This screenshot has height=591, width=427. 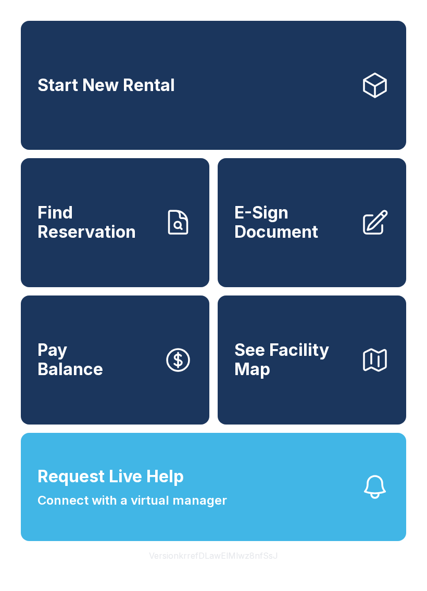 What do you see at coordinates (312, 360) in the screenshot?
I see `button: See Facility Map` at bounding box center [312, 360].